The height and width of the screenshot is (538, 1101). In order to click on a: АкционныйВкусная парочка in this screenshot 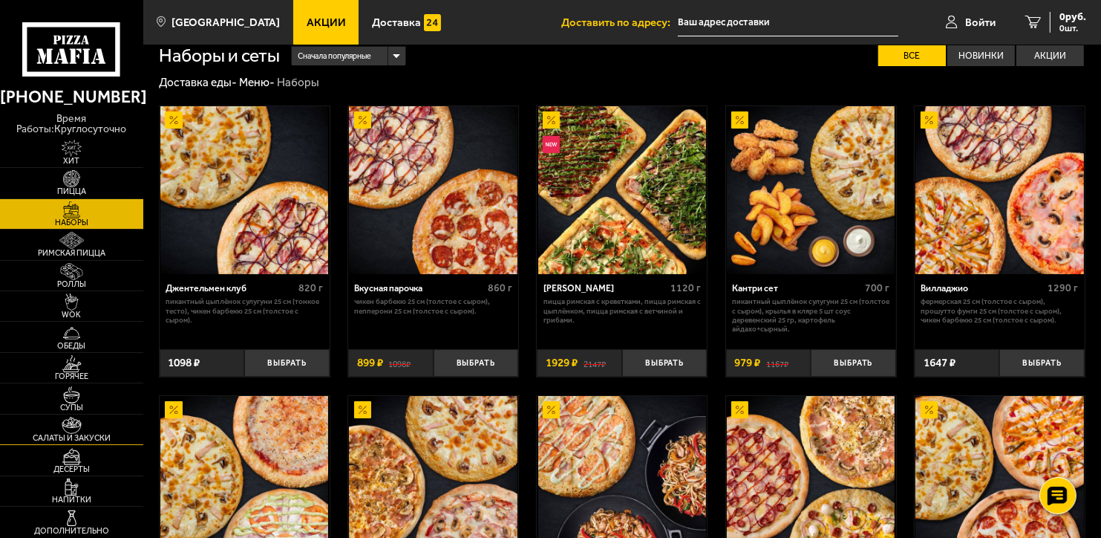, I will do `click(433, 190)`.